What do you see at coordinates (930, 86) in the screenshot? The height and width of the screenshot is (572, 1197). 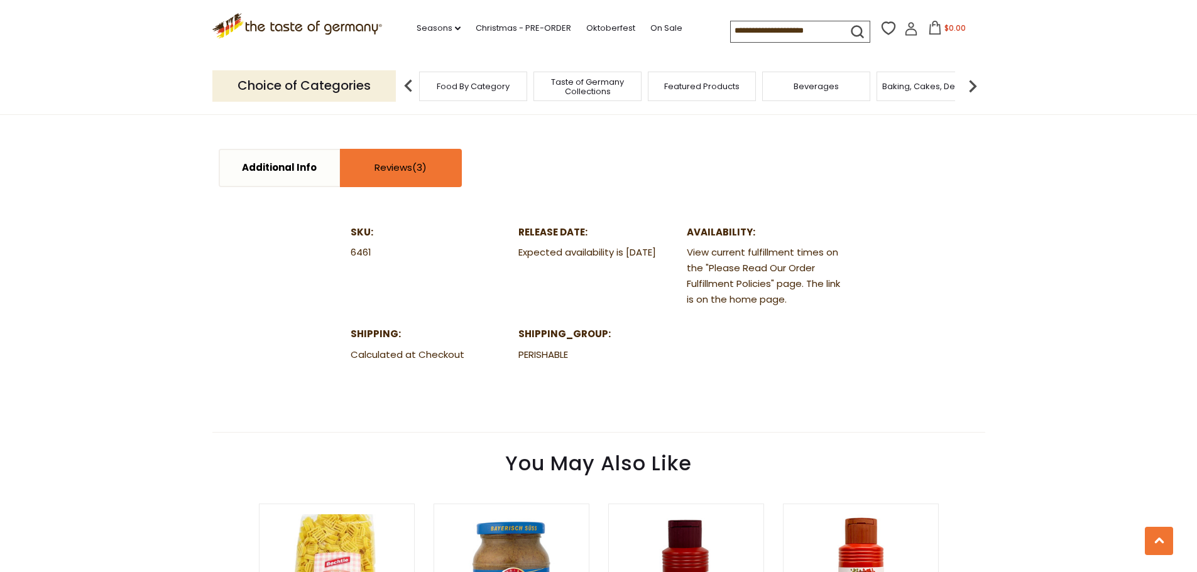 I see `span: Baking, Cakes, Desserts` at bounding box center [930, 86].